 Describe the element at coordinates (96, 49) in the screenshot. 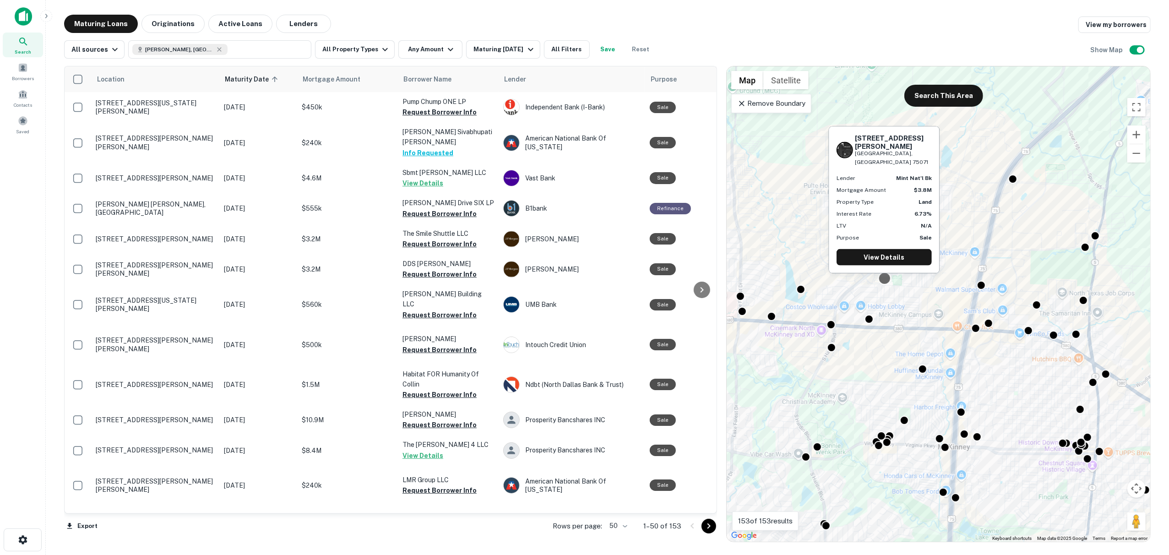

I see `div: All sources` at that location.